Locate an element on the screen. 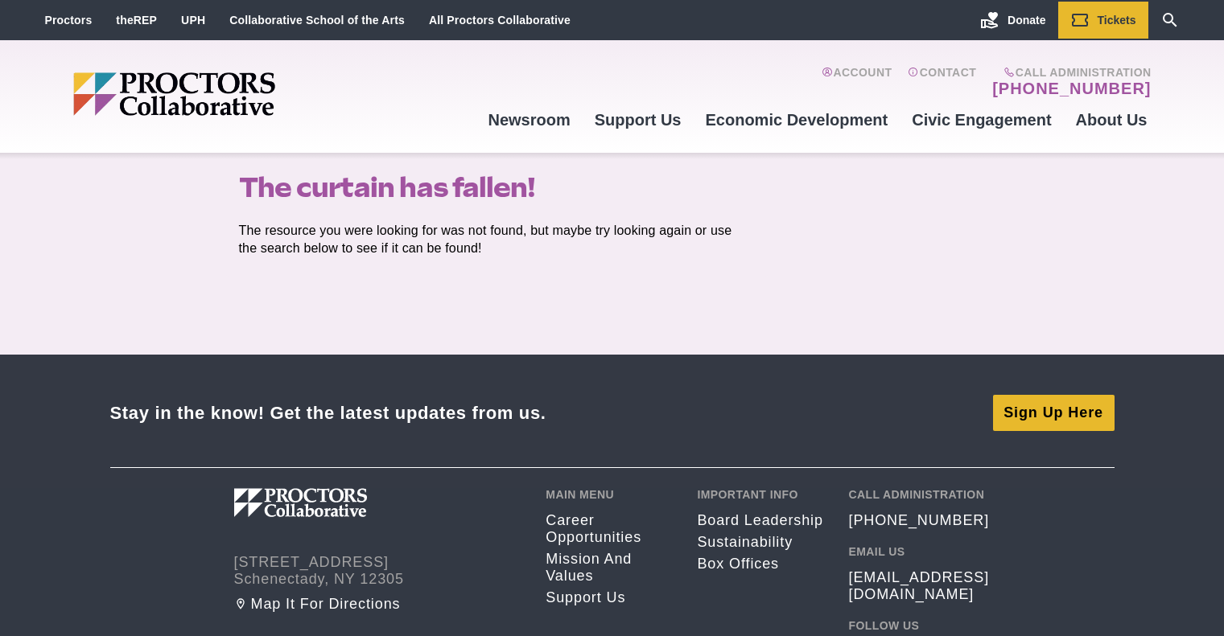 This screenshot has width=1224, height=636. div: Stay in the know! Get the latest updates from us. is located at coordinates (328, 413).